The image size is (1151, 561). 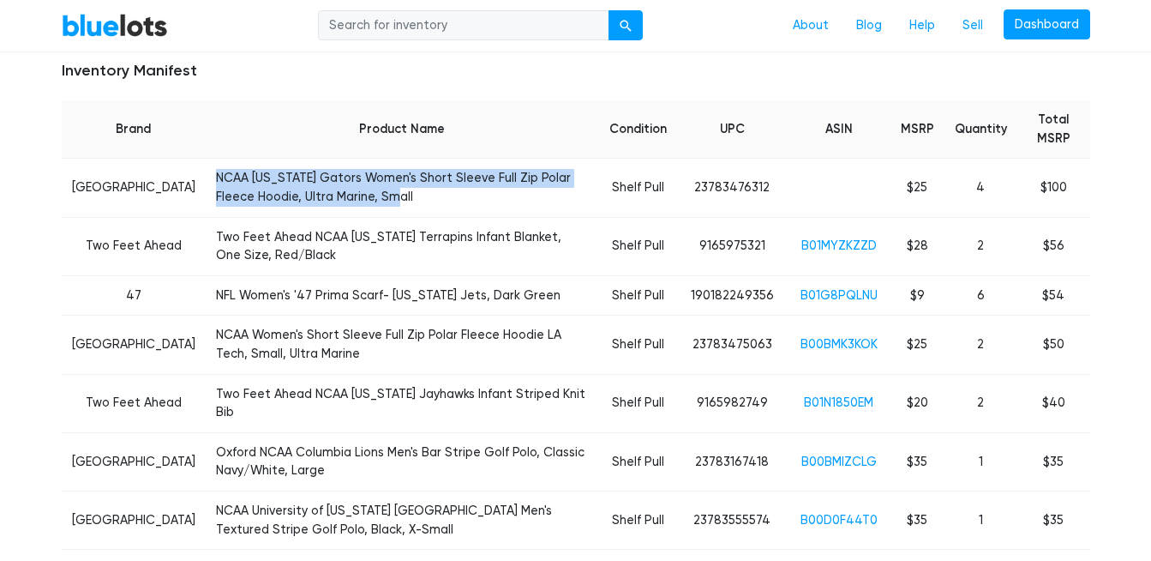 I want to click on th: MSRP, so click(x=917, y=129).